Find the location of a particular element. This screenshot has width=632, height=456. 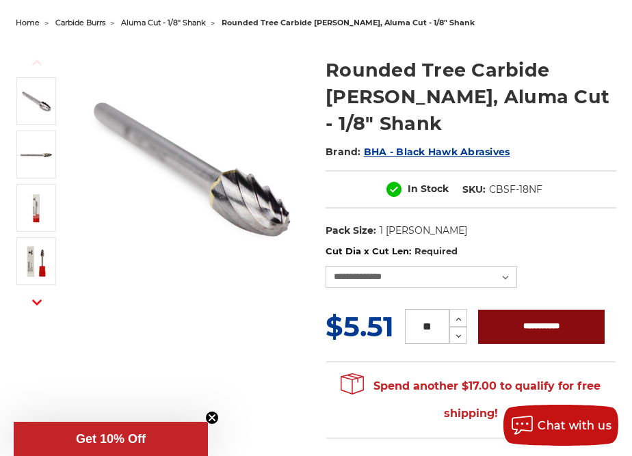

dt: SKU: is located at coordinates (474, 189).